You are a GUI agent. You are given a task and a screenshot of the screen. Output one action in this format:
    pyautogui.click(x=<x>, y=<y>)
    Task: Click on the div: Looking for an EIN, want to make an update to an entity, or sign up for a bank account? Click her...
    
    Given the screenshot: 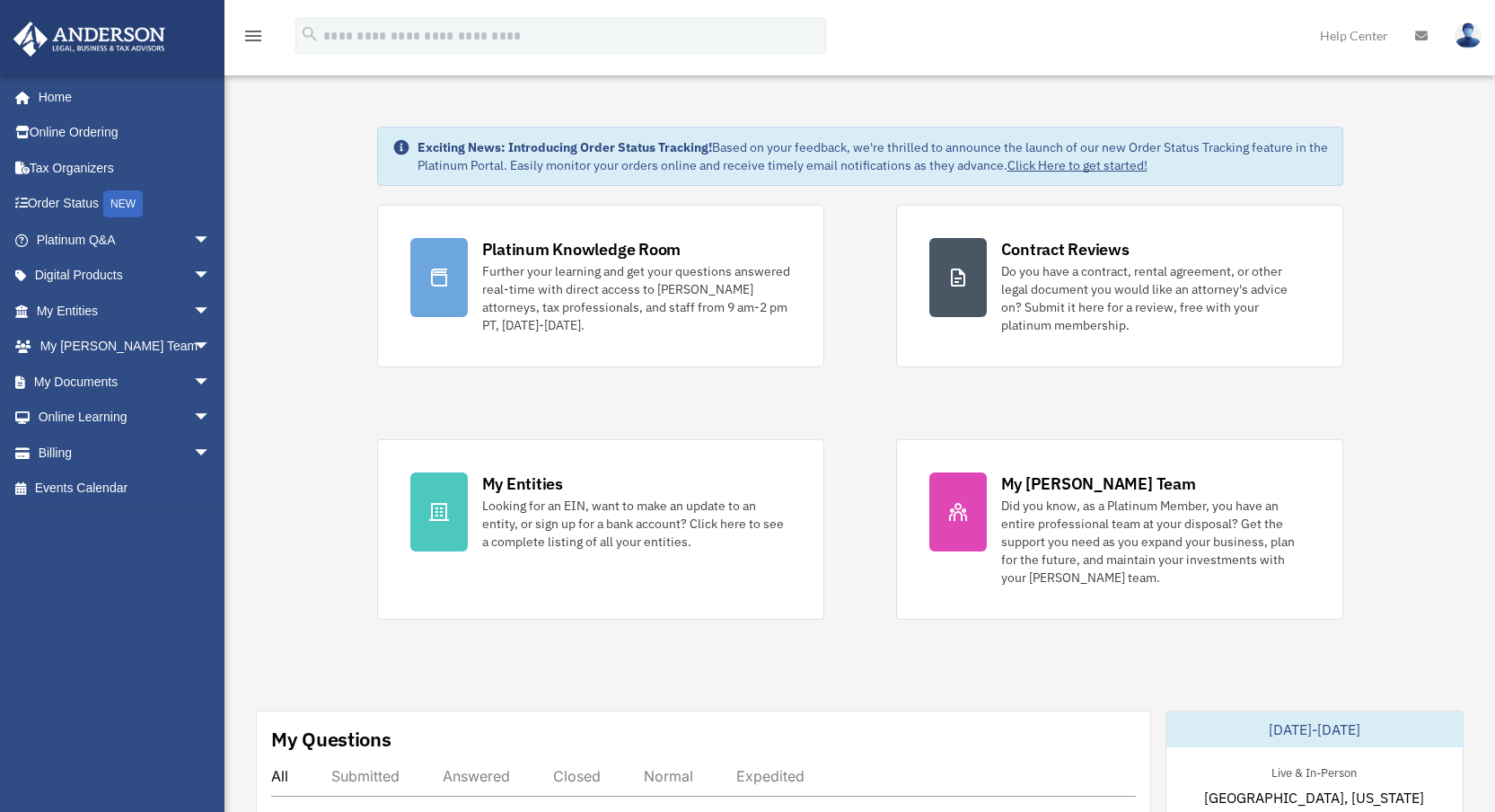 What is the action you would take?
    pyautogui.click(x=637, y=524)
    